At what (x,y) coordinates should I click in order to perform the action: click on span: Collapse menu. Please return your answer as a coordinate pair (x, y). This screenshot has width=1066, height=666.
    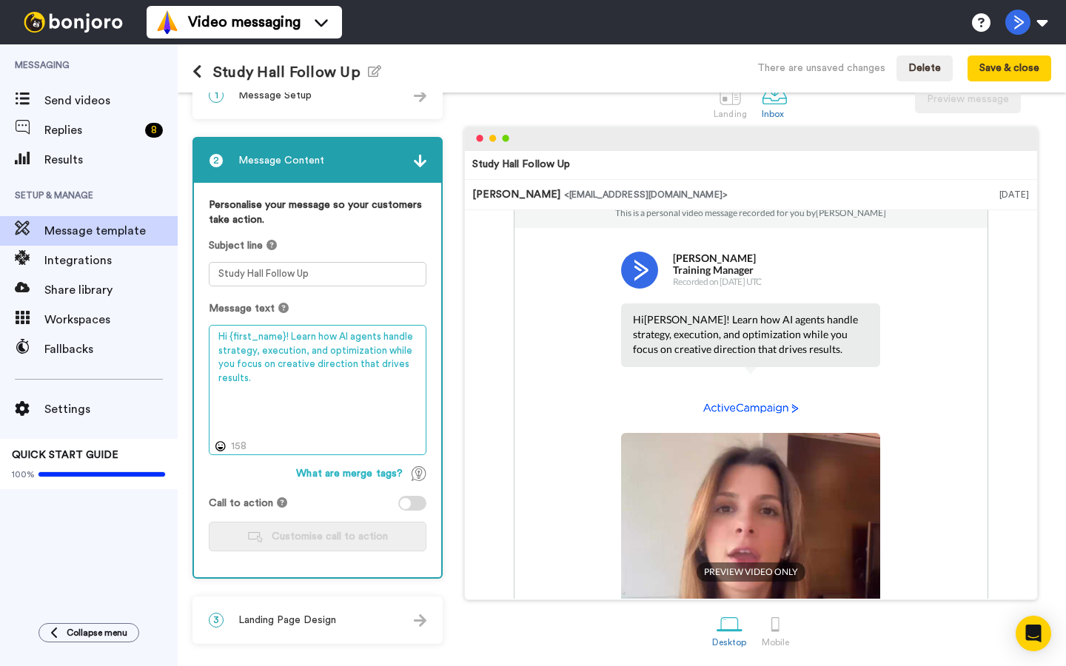
    Looking at the image, I should click on (97, 633).